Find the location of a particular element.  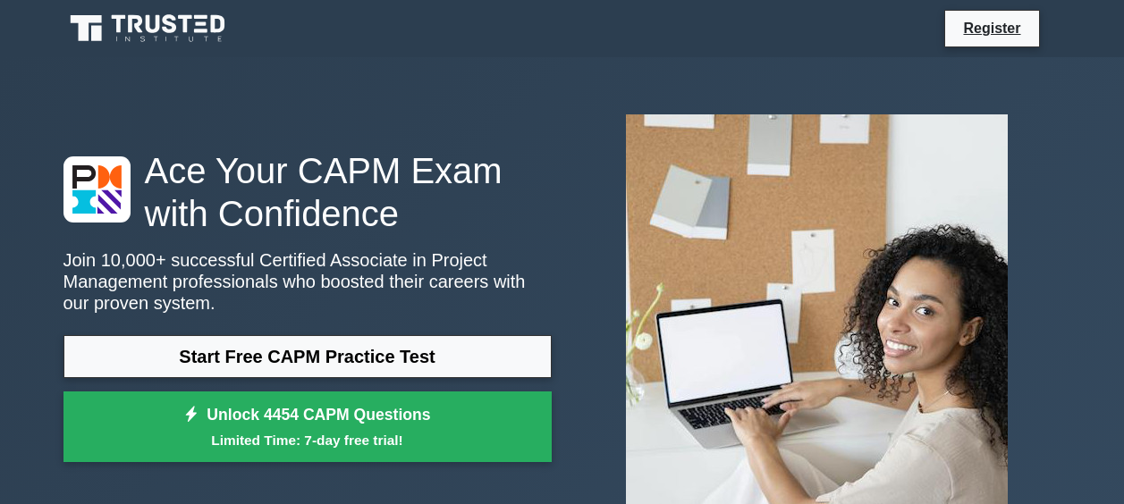

a: Unlock 4454 CAPM QuestionsLimited Time: 7-day free trial! is located at coordinates (307, 427).